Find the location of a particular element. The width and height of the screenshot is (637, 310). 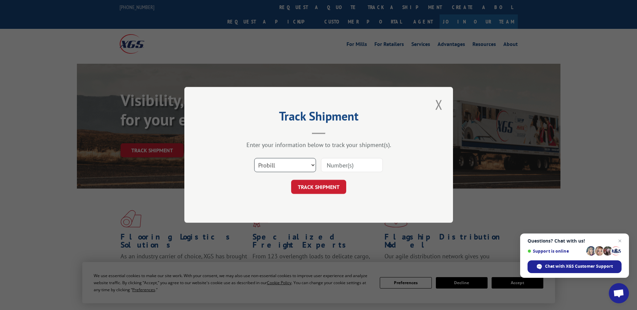

h2: Track Shipment is located at coordinates (319, 118).